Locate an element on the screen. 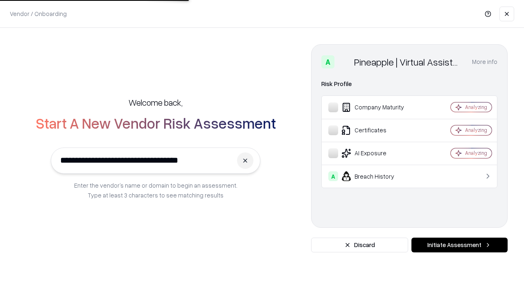 The width and height of the screenshot is (524, 295). div: AI Exposure is located at coordinates (377, 153).